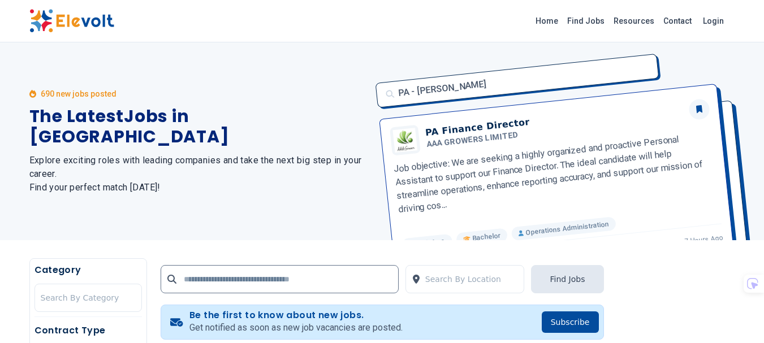  Describe the element at coordinates (677, 21) in the screenshot. I see `a: Contact` at that location.